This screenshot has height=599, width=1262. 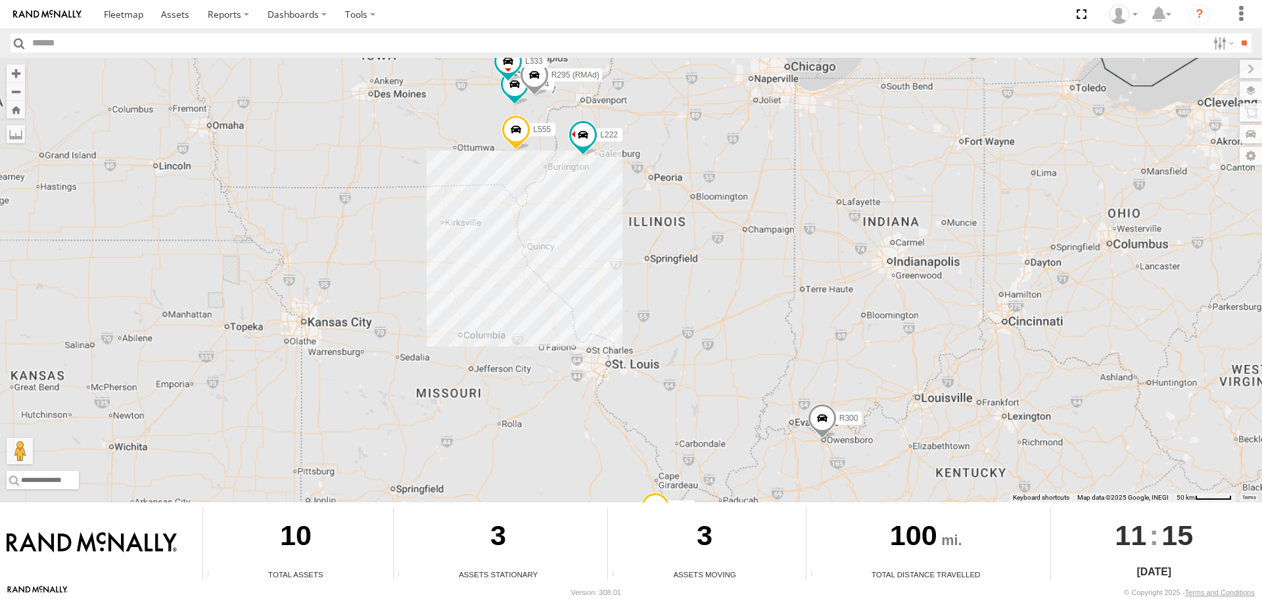 What do you see at coordinates (926, 574) in the screenshot?
I see `div: Total Distance Travelled` at bounding box center [926, 574].